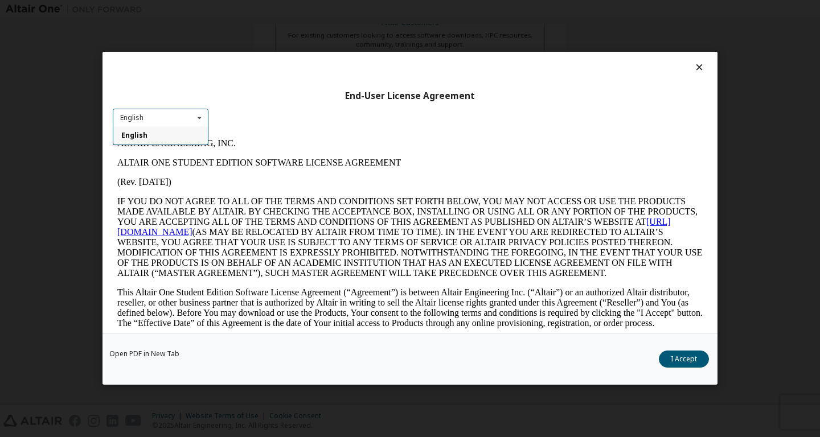 The image size is (820, 437). Describe the element at coordinates (410, 96) in the screenshot. I see `div: End-User License Agreement` at that location.